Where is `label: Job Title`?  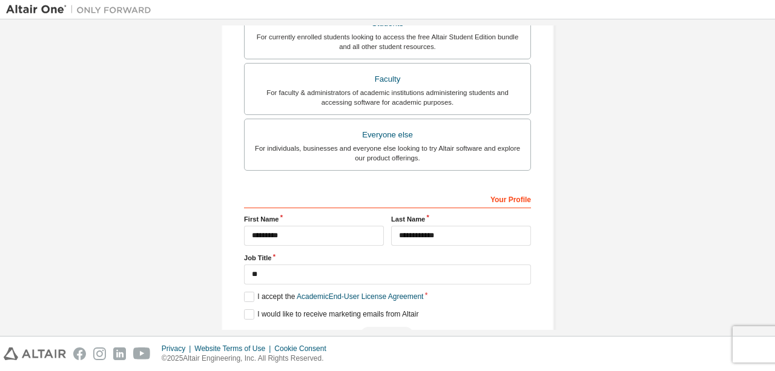
label: Job Title is located at coordinates (387, 258).